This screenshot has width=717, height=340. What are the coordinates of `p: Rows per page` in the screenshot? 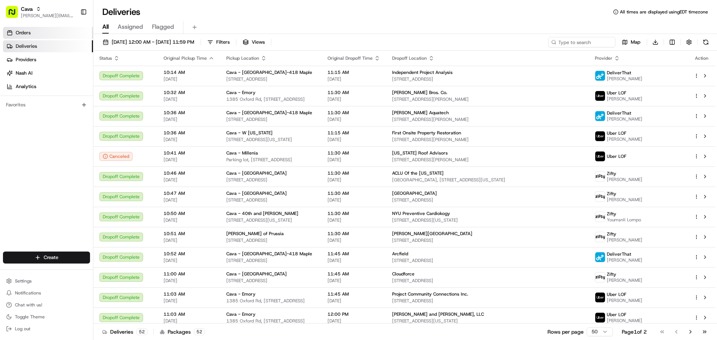 It's located at (565, 332).